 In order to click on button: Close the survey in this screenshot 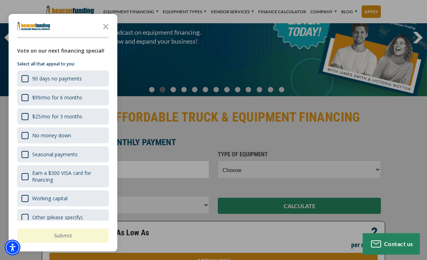, I will do `click(106, 26)`.